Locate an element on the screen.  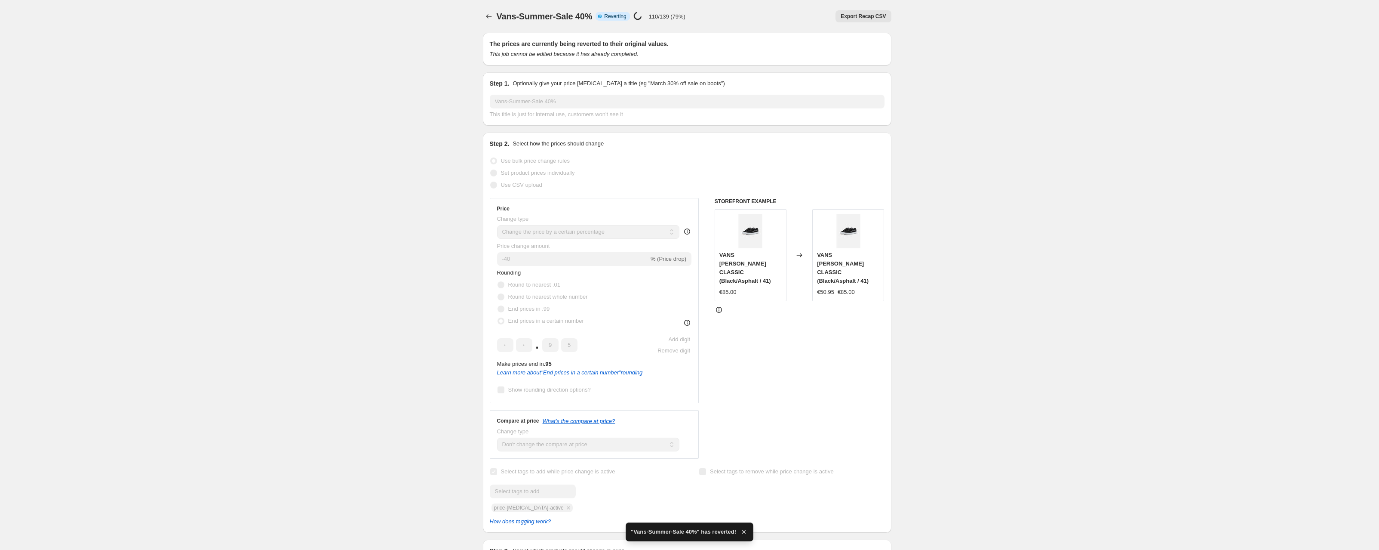
span: Select tags to remove while price change is active is located at coordinates (772, 471).